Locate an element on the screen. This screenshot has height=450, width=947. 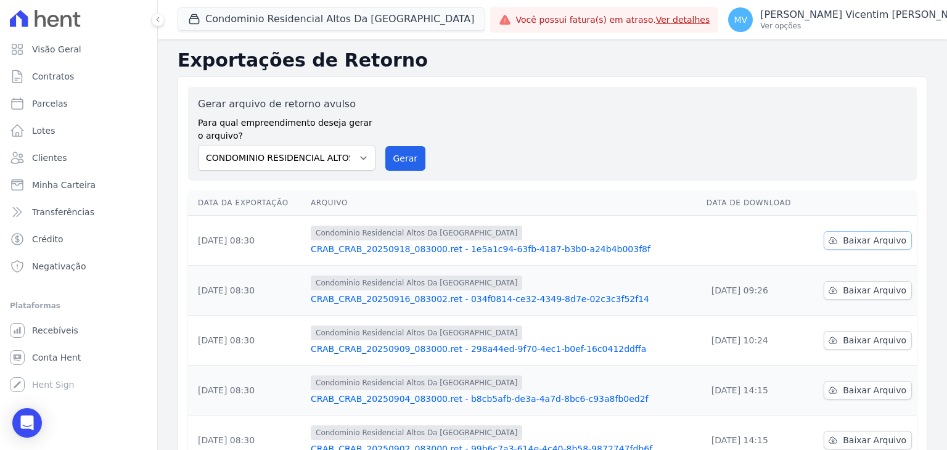
a: Parcelas is located at coordinates (78, 104).